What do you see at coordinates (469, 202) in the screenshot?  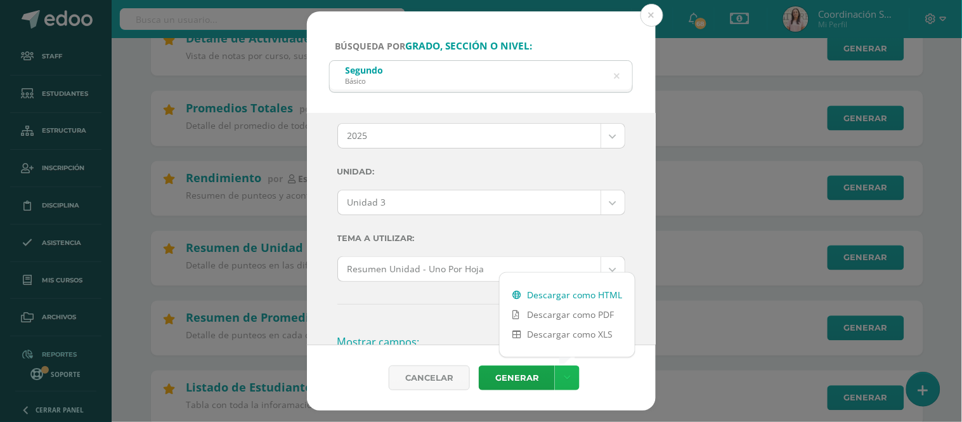 I see `span: Unidad 3` at bounding box center [469, 202].